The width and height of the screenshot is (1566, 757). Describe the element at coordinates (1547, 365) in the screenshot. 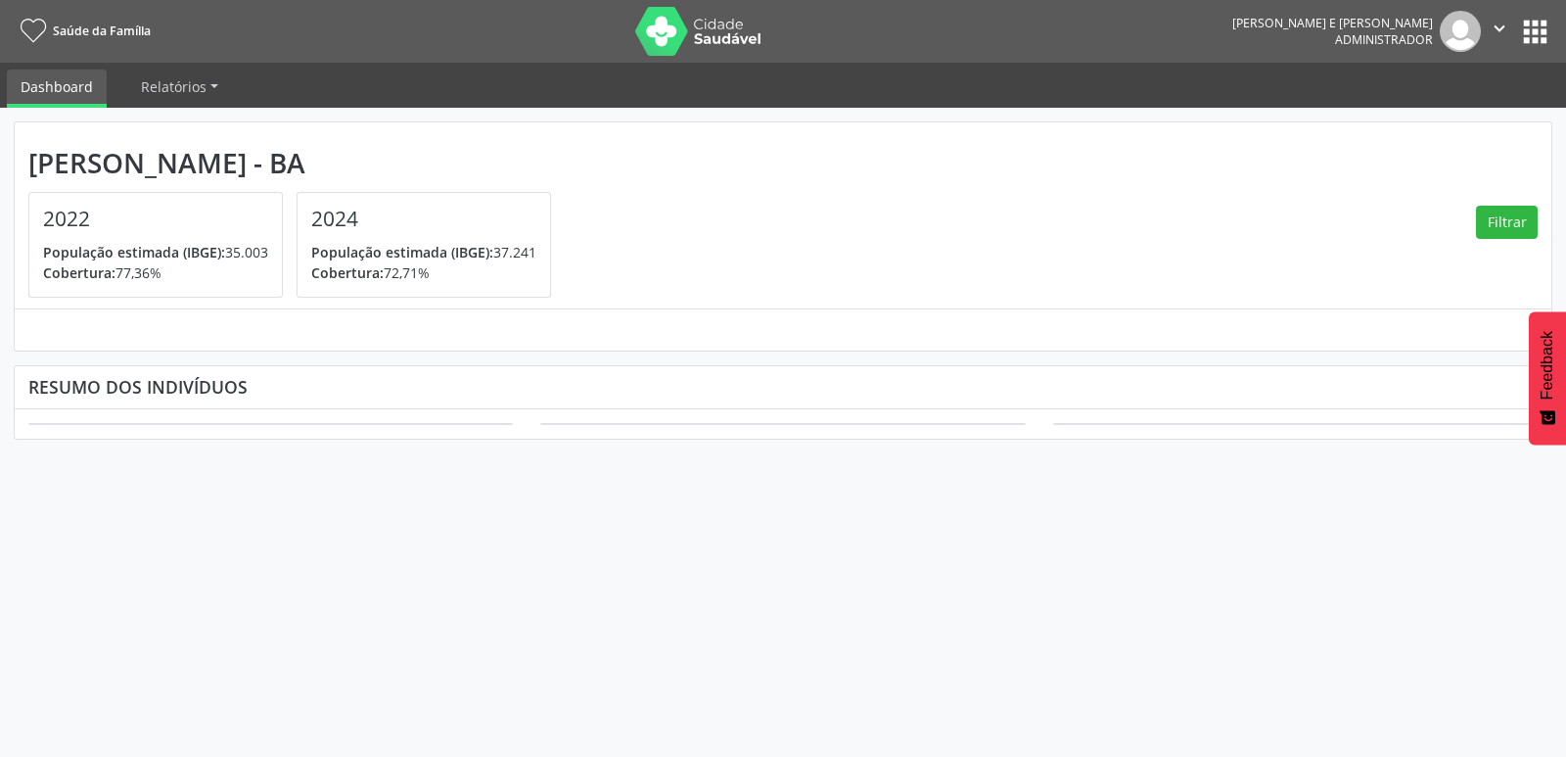

I see `span: Feedback` at that location.